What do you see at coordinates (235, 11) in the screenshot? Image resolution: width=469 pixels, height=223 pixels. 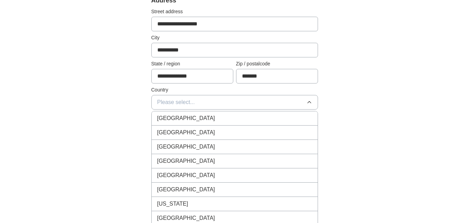 I see `label: Street address` at bounding box center [235, 11].